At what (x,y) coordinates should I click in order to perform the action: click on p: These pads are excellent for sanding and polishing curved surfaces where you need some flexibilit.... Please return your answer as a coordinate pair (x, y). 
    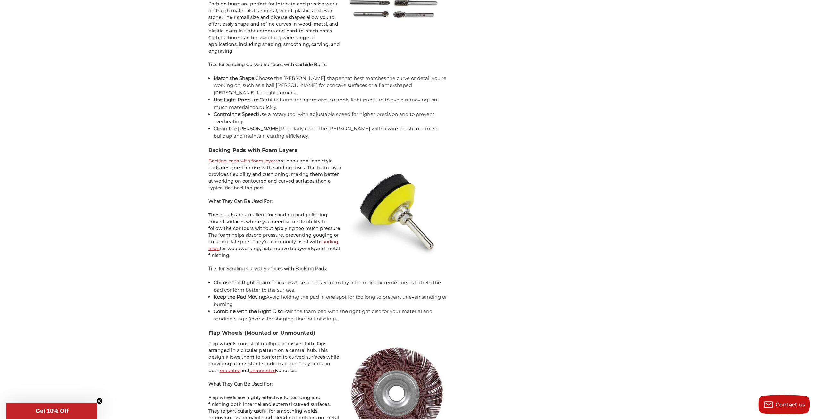
    Looking at the image, I should click on (329, 235).